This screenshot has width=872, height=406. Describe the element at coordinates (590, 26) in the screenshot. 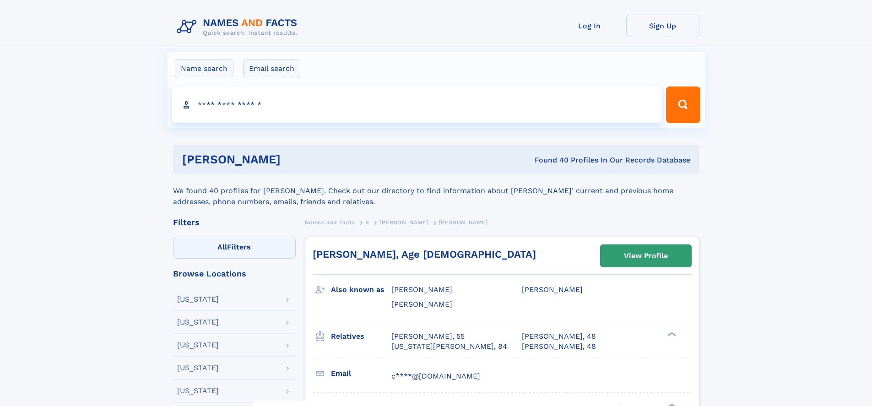

I see `a: Log In` at that location.